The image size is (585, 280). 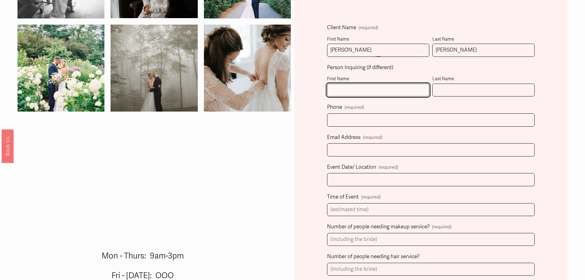 I want to click on img: ASW-178.jpg, so click(x=247, y=68).